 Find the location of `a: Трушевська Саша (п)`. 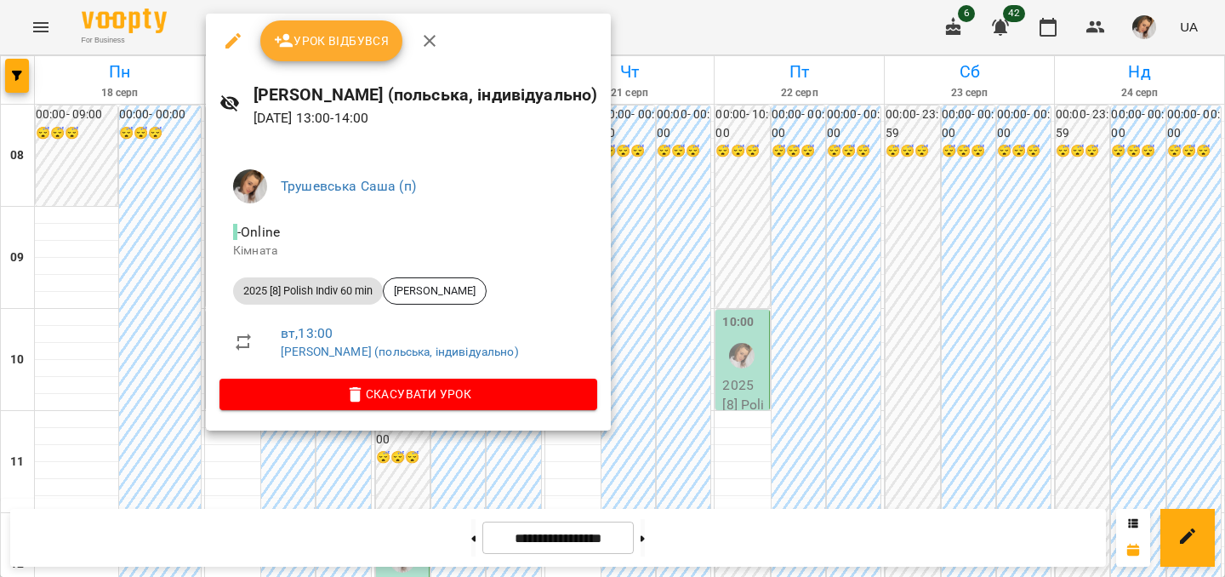

a: Трушевська Саша (п) is located at coordinates (348, 185).